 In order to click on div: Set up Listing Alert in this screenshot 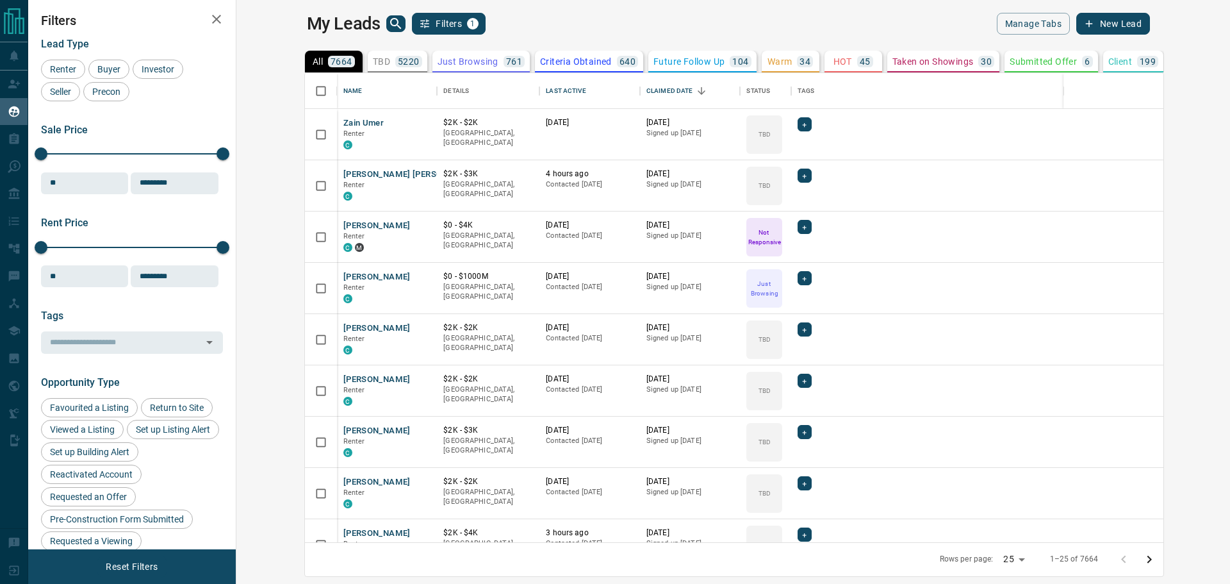, I will do `click(173, 429)`.